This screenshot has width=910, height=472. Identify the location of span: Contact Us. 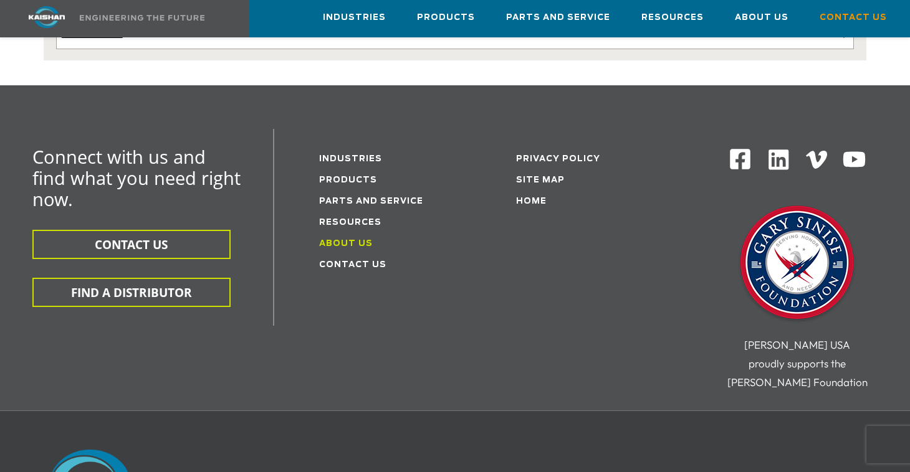
(853, 17).